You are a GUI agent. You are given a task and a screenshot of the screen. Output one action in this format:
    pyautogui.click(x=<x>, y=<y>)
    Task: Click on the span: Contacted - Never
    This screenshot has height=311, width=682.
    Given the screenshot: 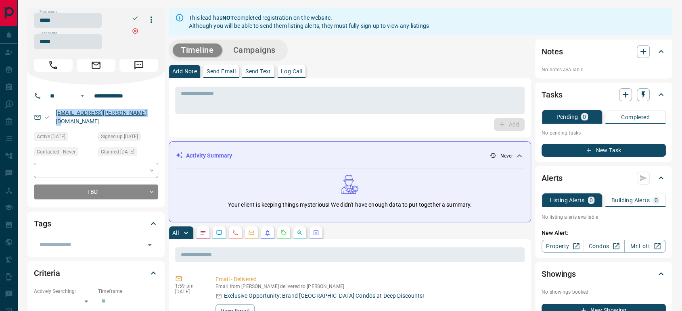 What is the action you would take?
    pyautogui.click(x=56, y=152)
    